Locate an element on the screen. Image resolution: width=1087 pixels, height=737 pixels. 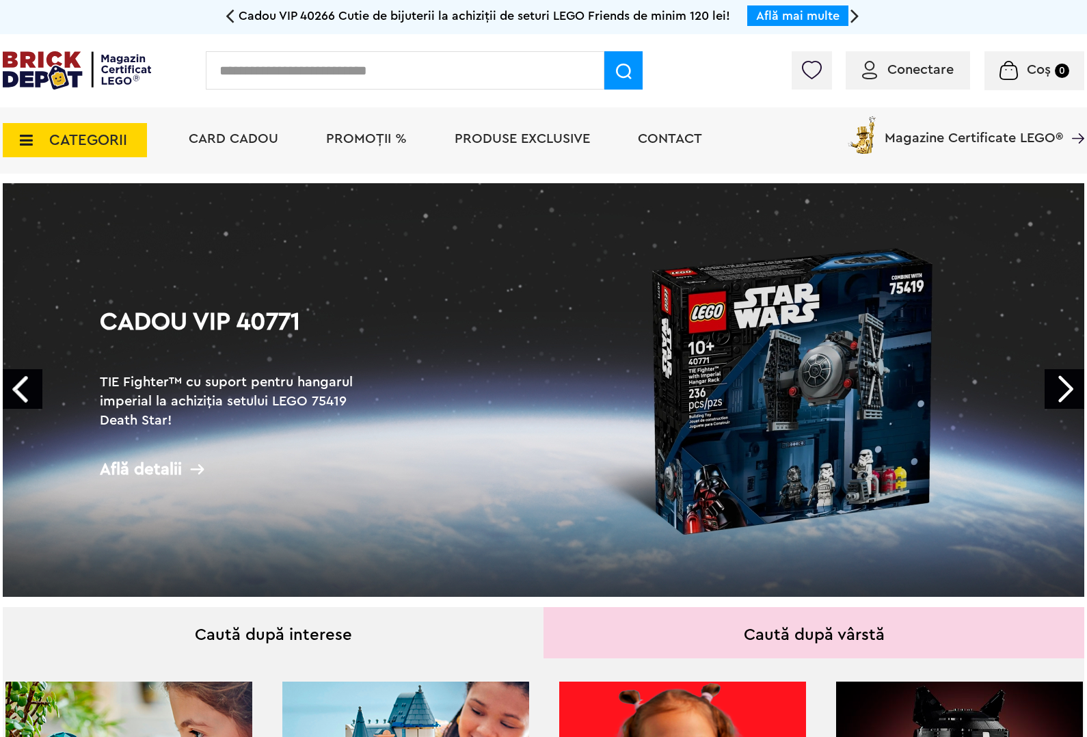
a: Produse exclusive is located at coordinates (522, 139).